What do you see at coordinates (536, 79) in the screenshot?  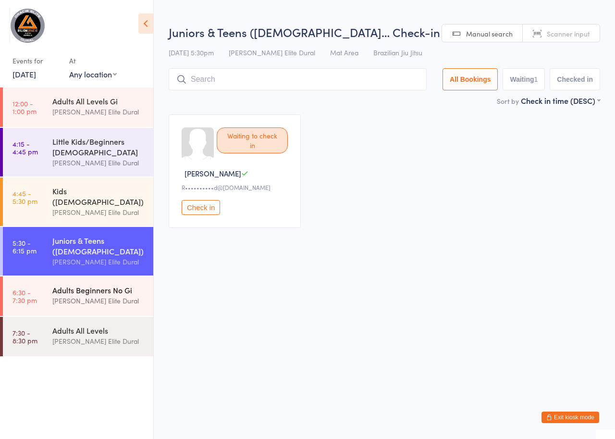 I see `div: 1` at bounding box center [536, 79].